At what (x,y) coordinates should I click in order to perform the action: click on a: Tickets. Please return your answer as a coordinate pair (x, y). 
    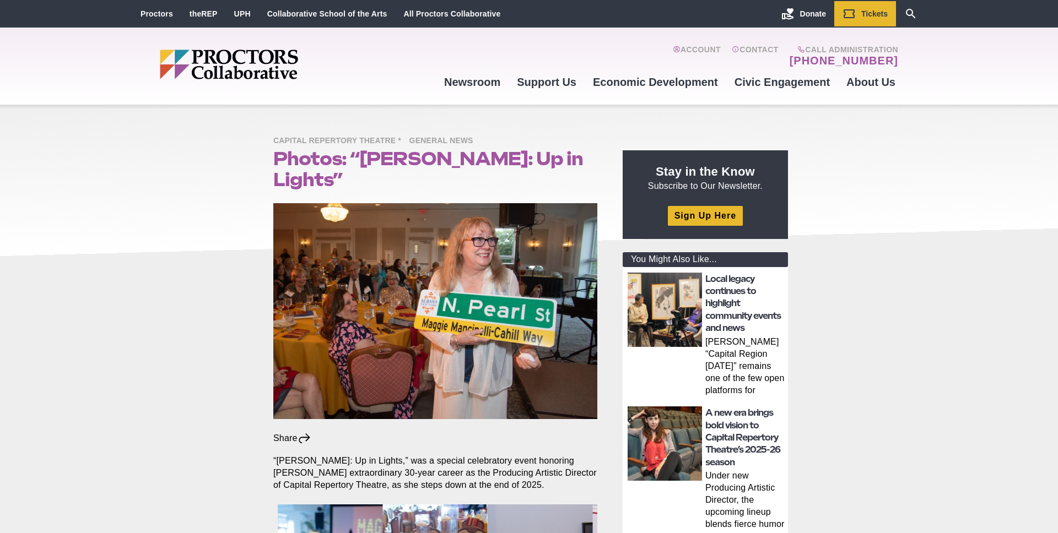
    Looking at the image, I should click on (865, 14).